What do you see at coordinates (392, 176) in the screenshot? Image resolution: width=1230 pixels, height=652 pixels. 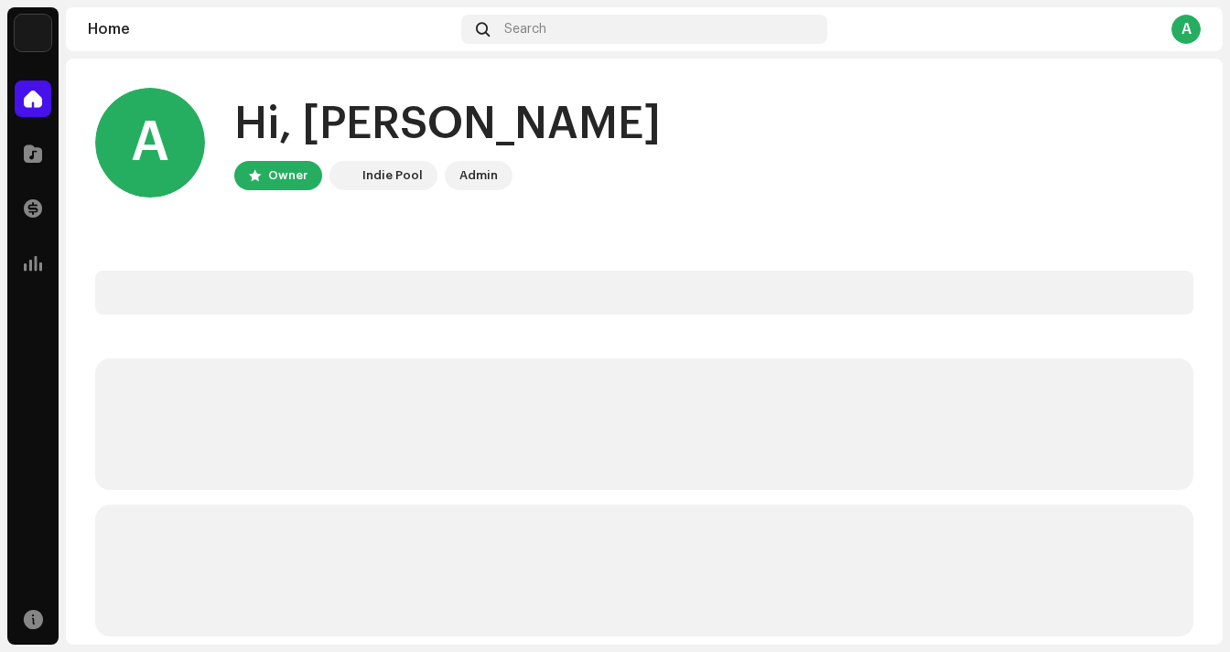 I see `div: Indie Pool` at bounding box center [392, 176].